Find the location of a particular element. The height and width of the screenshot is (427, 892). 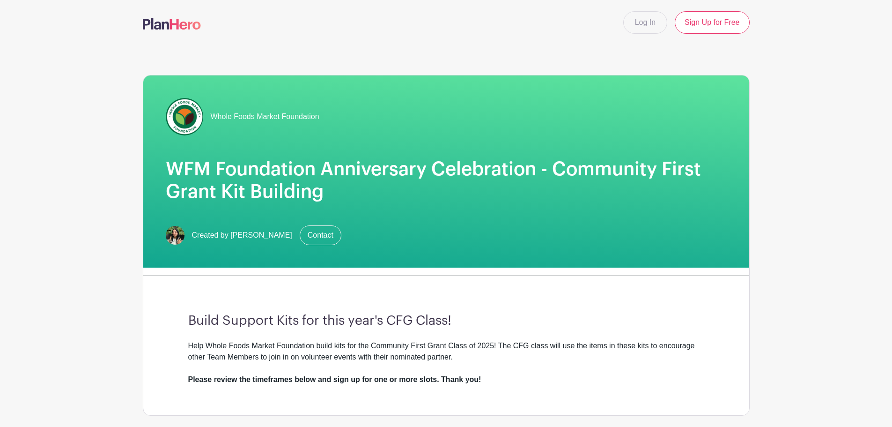

a: Sign Up for Free is located at coordinates (712, 22).